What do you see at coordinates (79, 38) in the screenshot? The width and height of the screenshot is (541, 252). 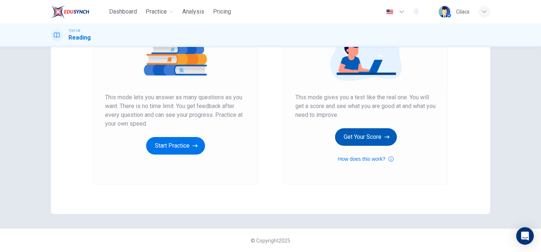 I see `h1: Reading` at bounding box center [79, 38].